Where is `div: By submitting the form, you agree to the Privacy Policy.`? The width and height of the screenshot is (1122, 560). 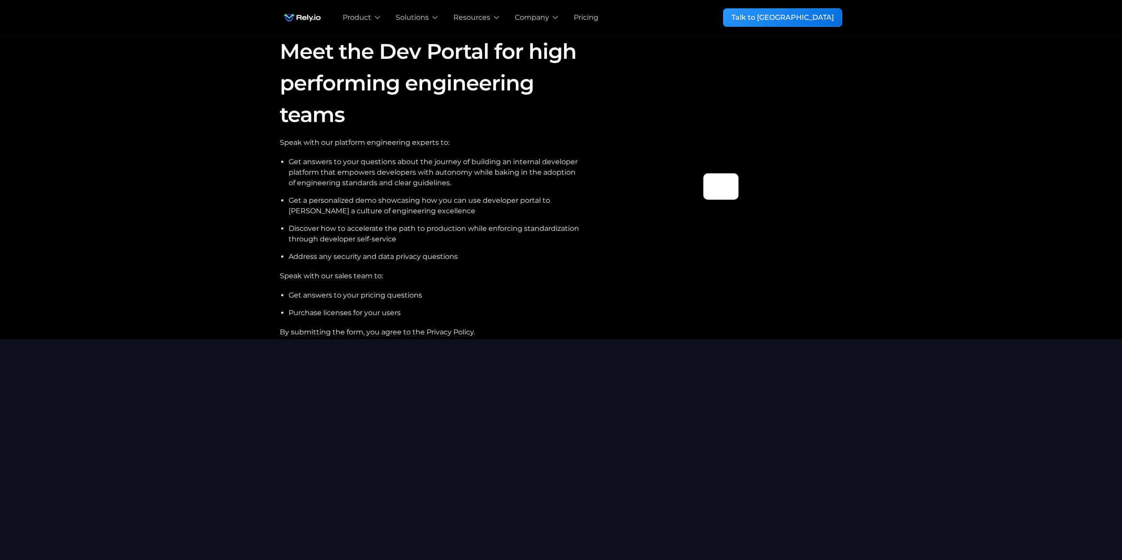
div: By submitting the form, you agree to the Privacy Policy. is located at coordinates (431, 332).